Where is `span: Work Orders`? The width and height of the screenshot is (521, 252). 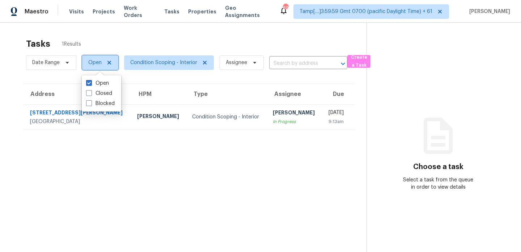
span: Work Orders is located at coordinates (140, 12).